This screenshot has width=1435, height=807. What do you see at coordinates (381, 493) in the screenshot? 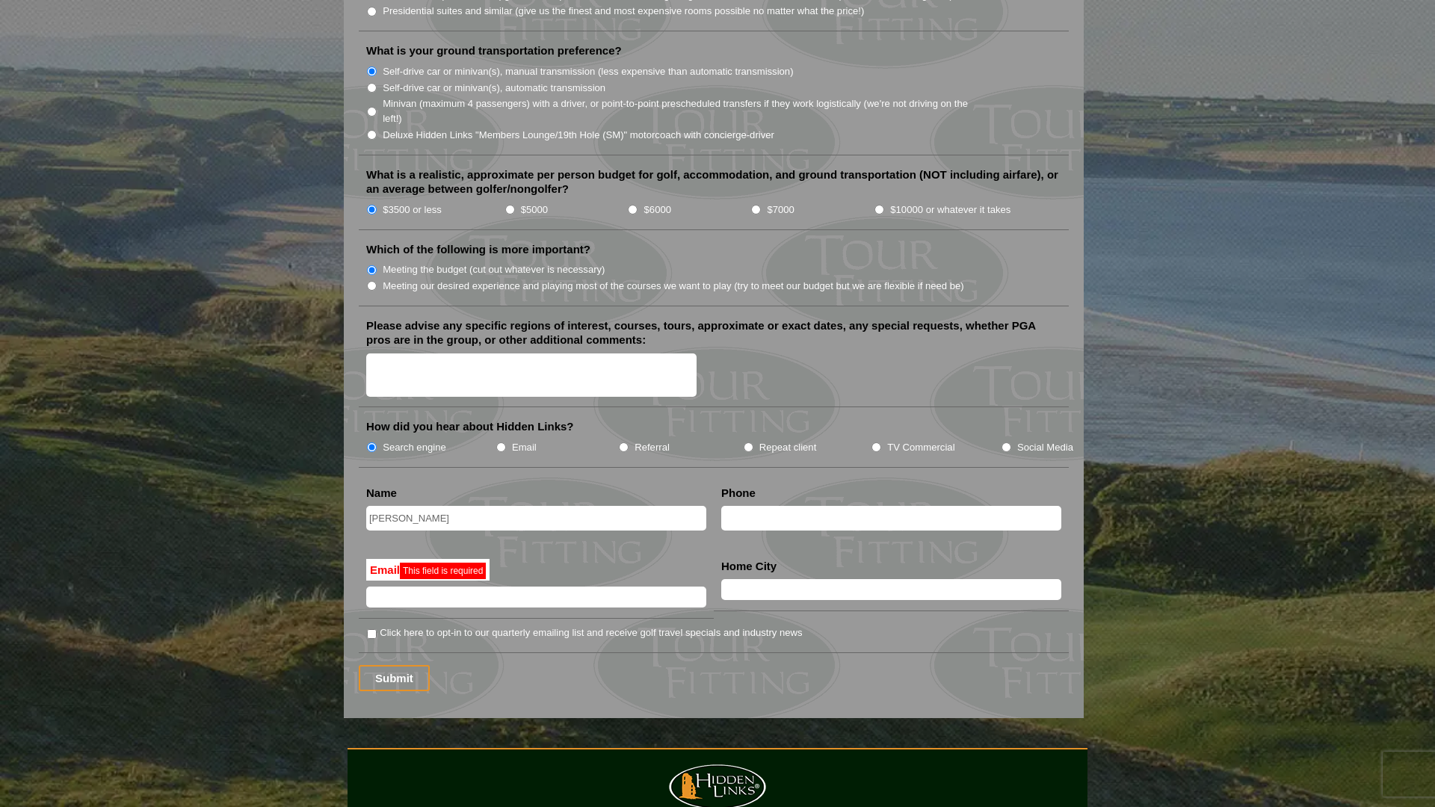
I see `label: Name` at bounding box center [381, 493].